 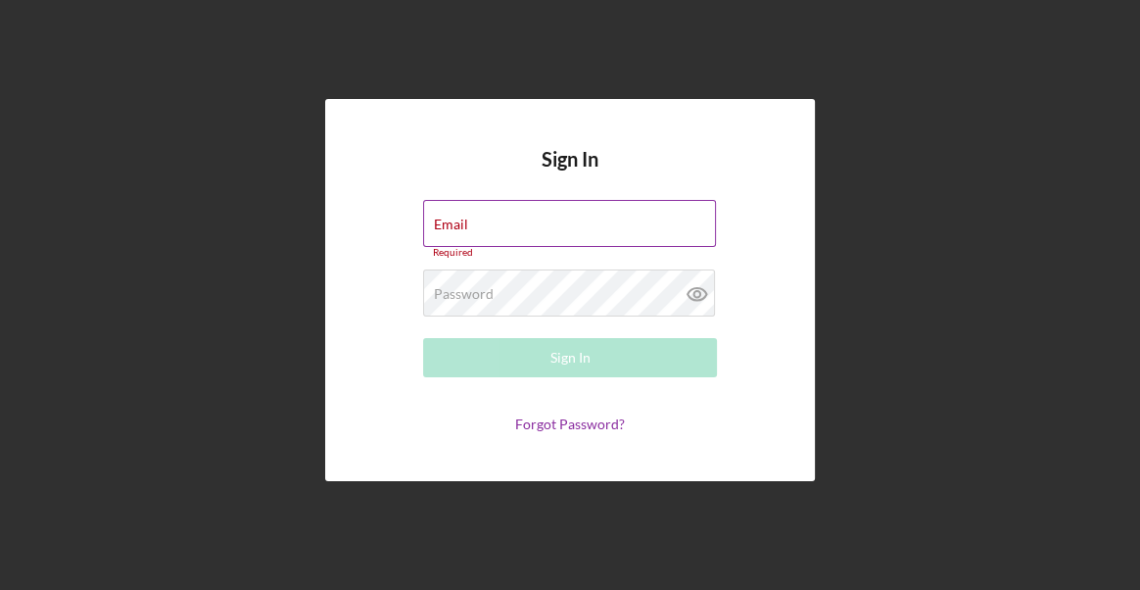 I want to click on label: Password, so click(x=463, y=294).